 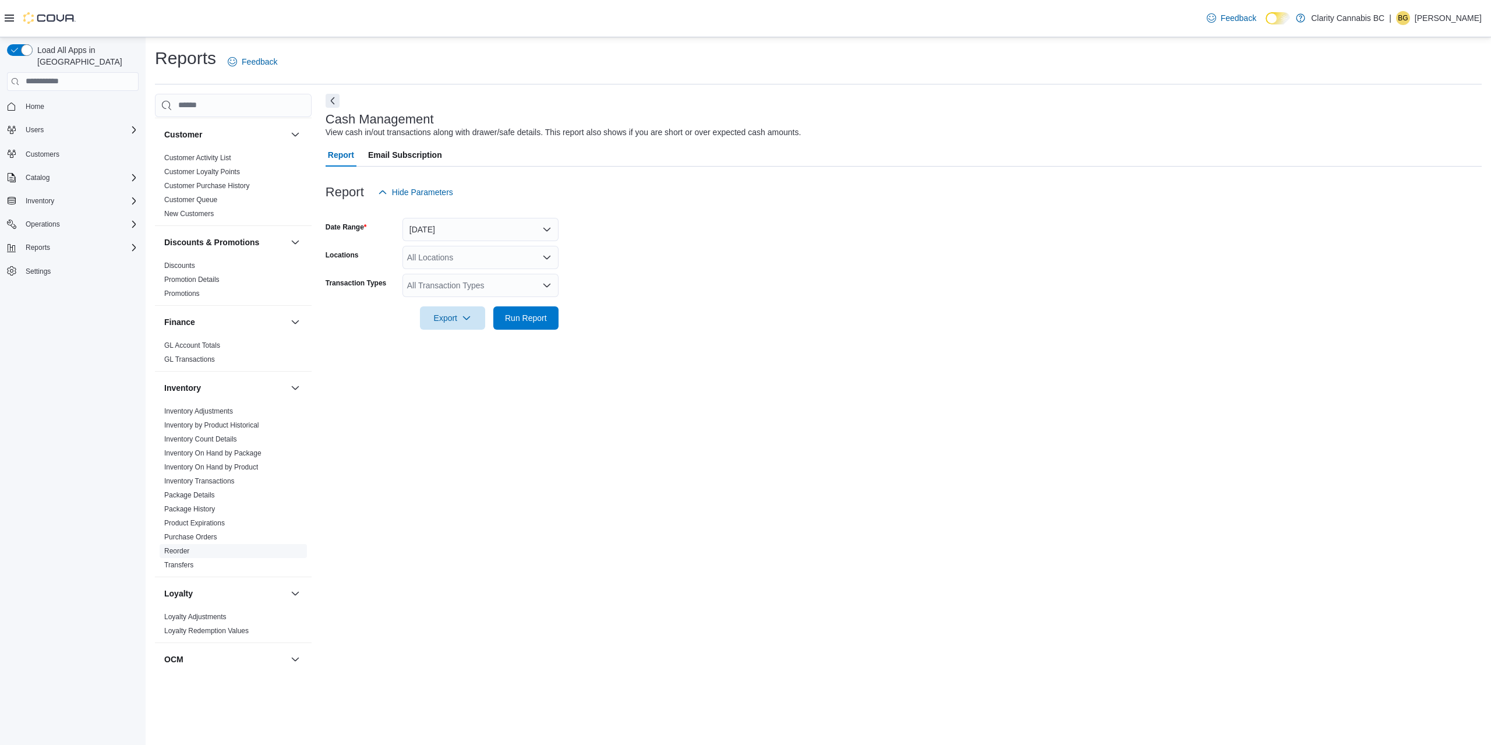 I want to click on a: Inventory Count Details, so click(x=200, y=439).